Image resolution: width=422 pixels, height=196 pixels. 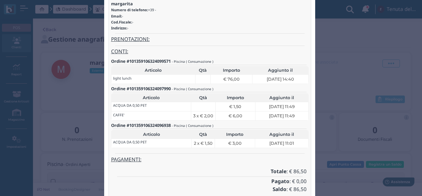 I want to click on h4: : € 0,00, so click(x=210, y=181).